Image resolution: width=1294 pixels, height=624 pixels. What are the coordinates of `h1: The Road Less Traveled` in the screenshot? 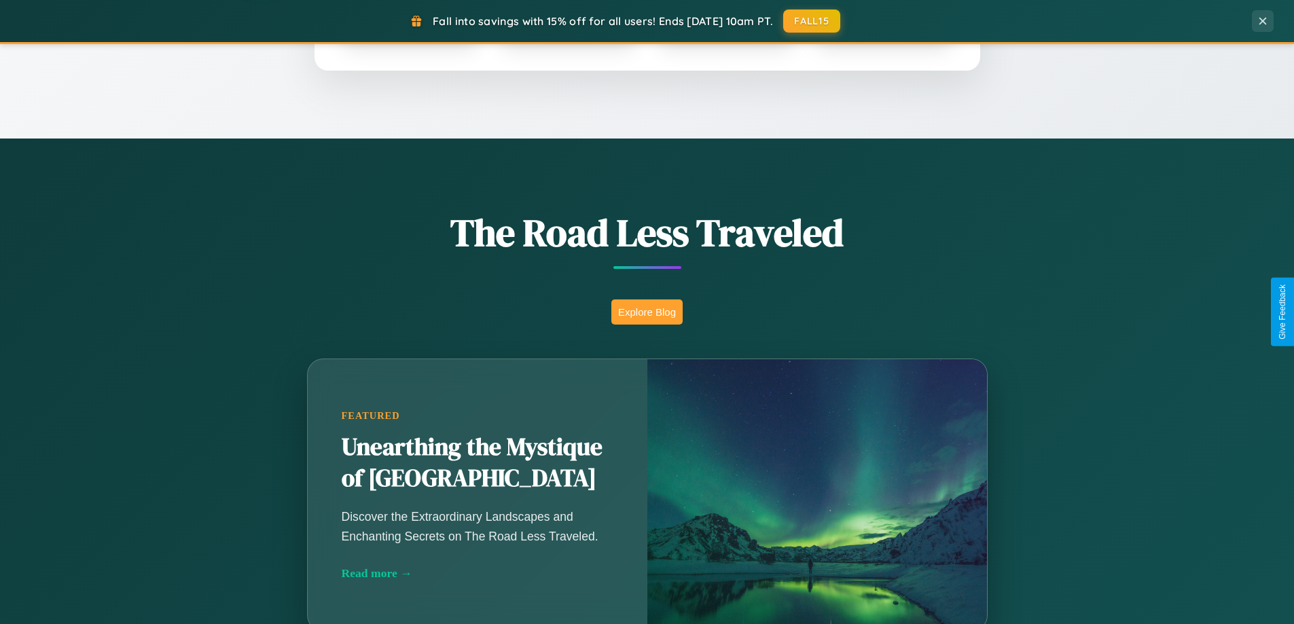 It's located at (648, 232).